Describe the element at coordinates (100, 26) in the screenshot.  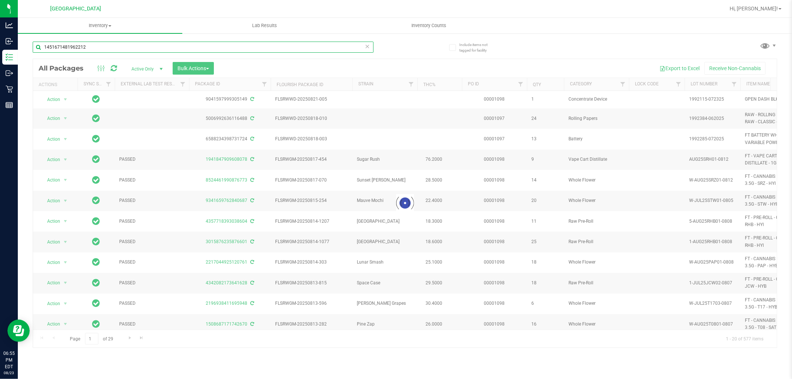
I see `span: Inventory` at that location.